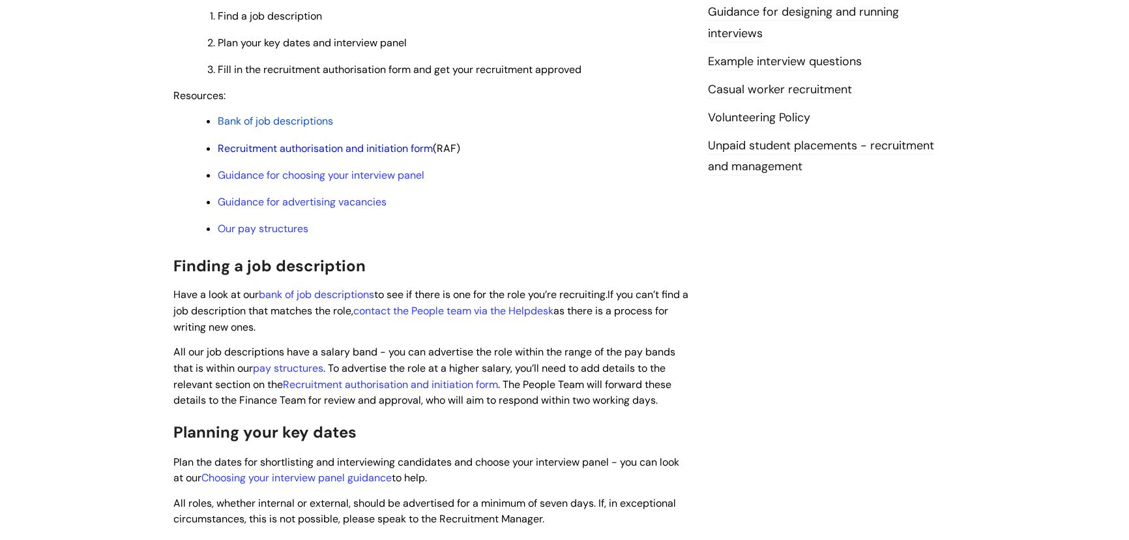 This screenshot has height=540, width=1129. Describe the element at coordinates (297, 477) in the screenshot. I see `a: Choosing your interview panel guidance` at that location.